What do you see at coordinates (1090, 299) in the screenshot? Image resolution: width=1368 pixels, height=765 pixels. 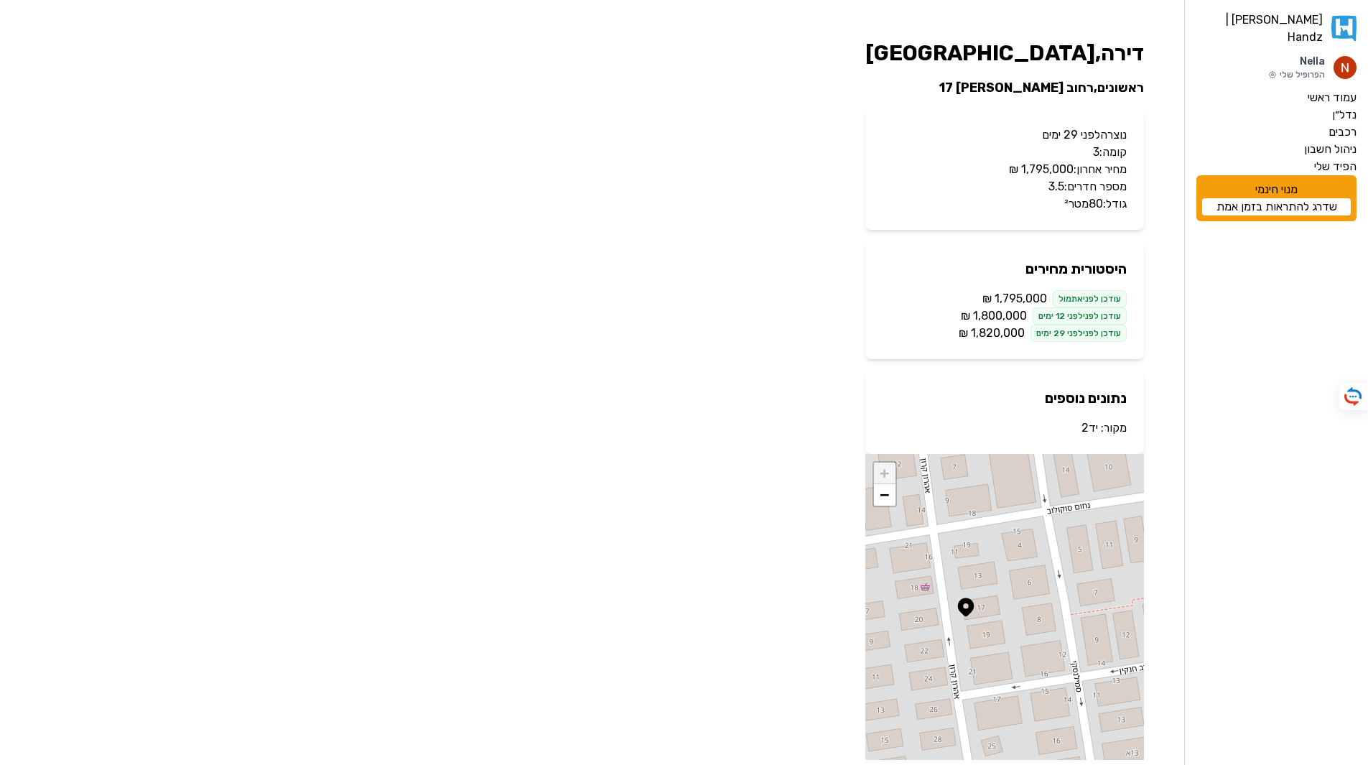 I see `div: עודכן לפני אתמול` at bounding box center [1090, 299].